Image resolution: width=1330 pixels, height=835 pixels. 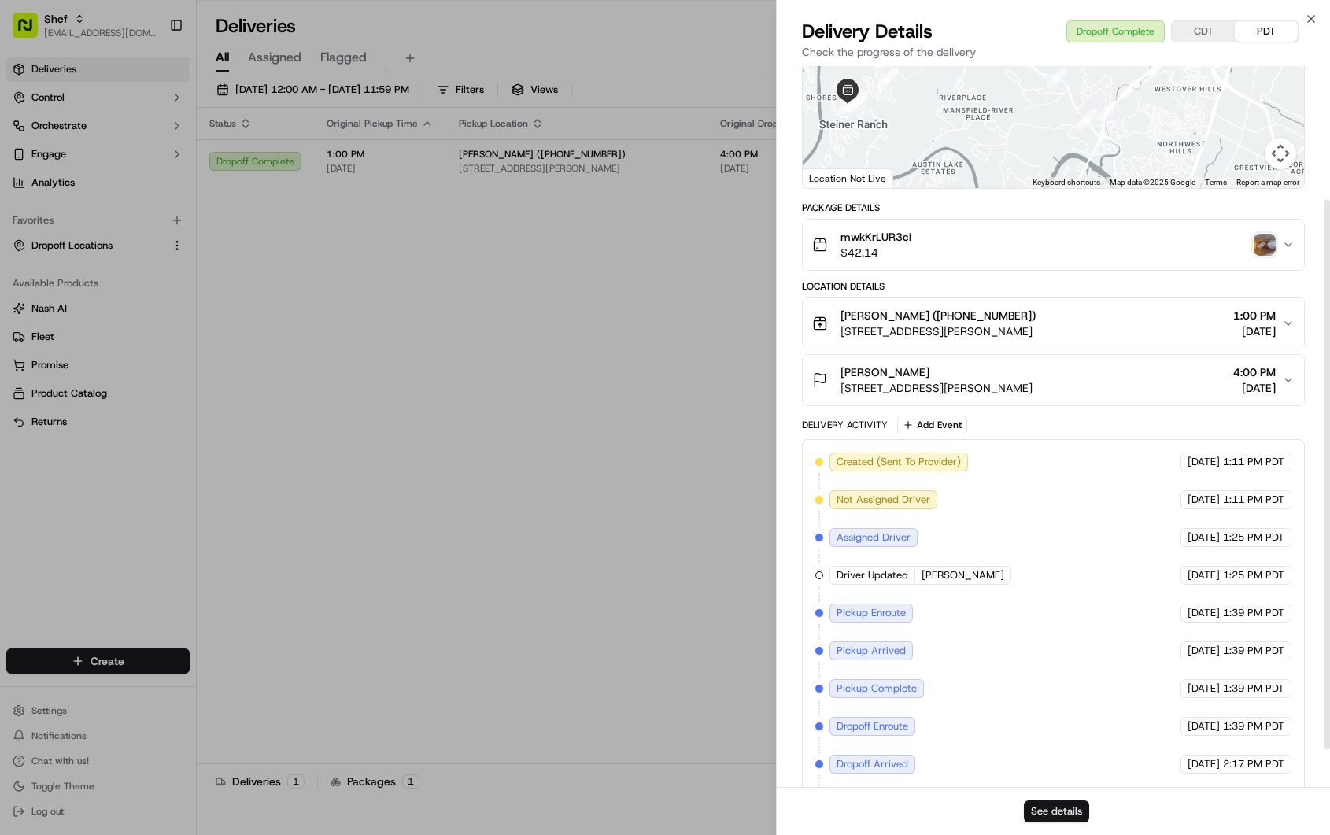 What do you see at coordinates (1255, 372) in the screenshot?
I see `span: 4:00 PM` at bounding box center [1255, 372].